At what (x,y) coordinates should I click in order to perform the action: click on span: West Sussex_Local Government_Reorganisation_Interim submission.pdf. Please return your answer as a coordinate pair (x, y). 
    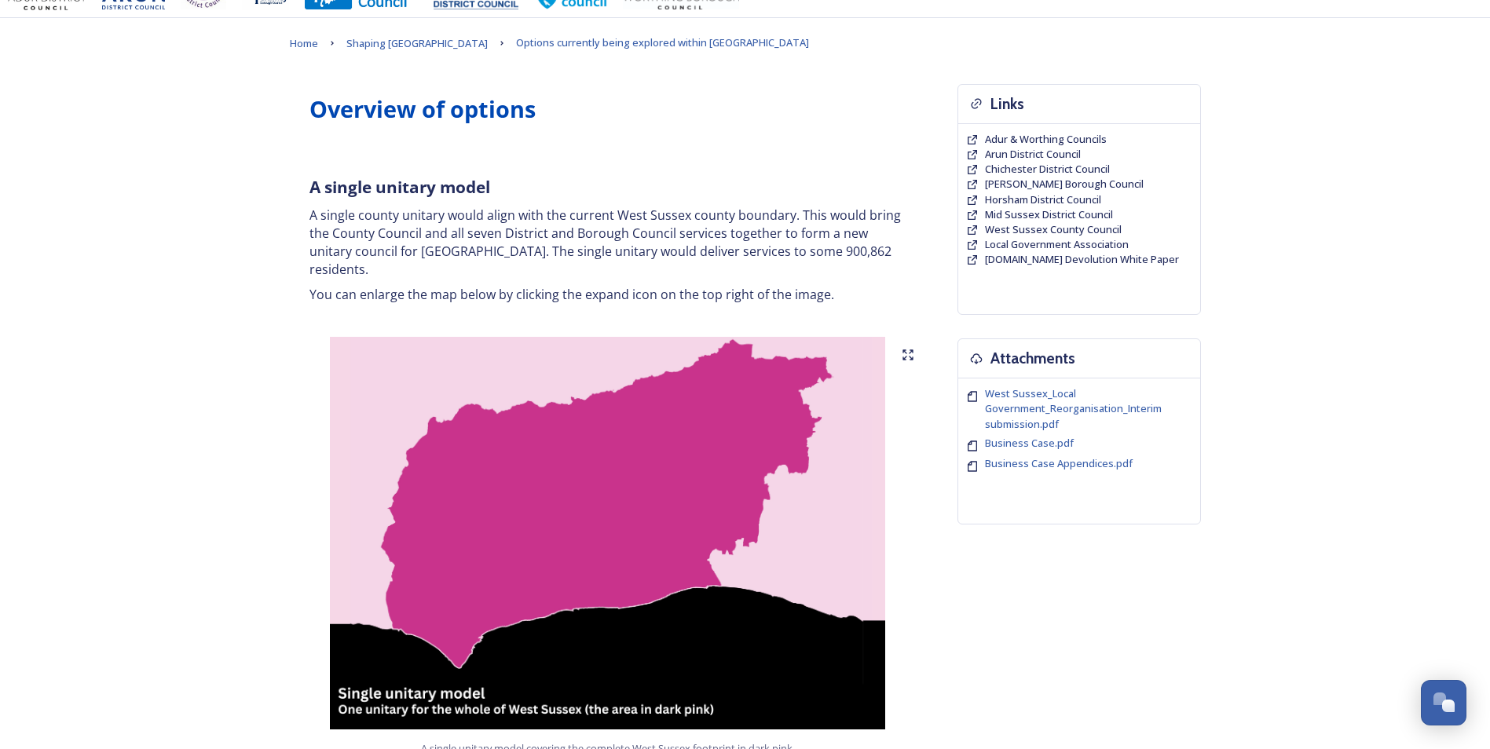
    Looking at the image, I should click on (1073, 408).